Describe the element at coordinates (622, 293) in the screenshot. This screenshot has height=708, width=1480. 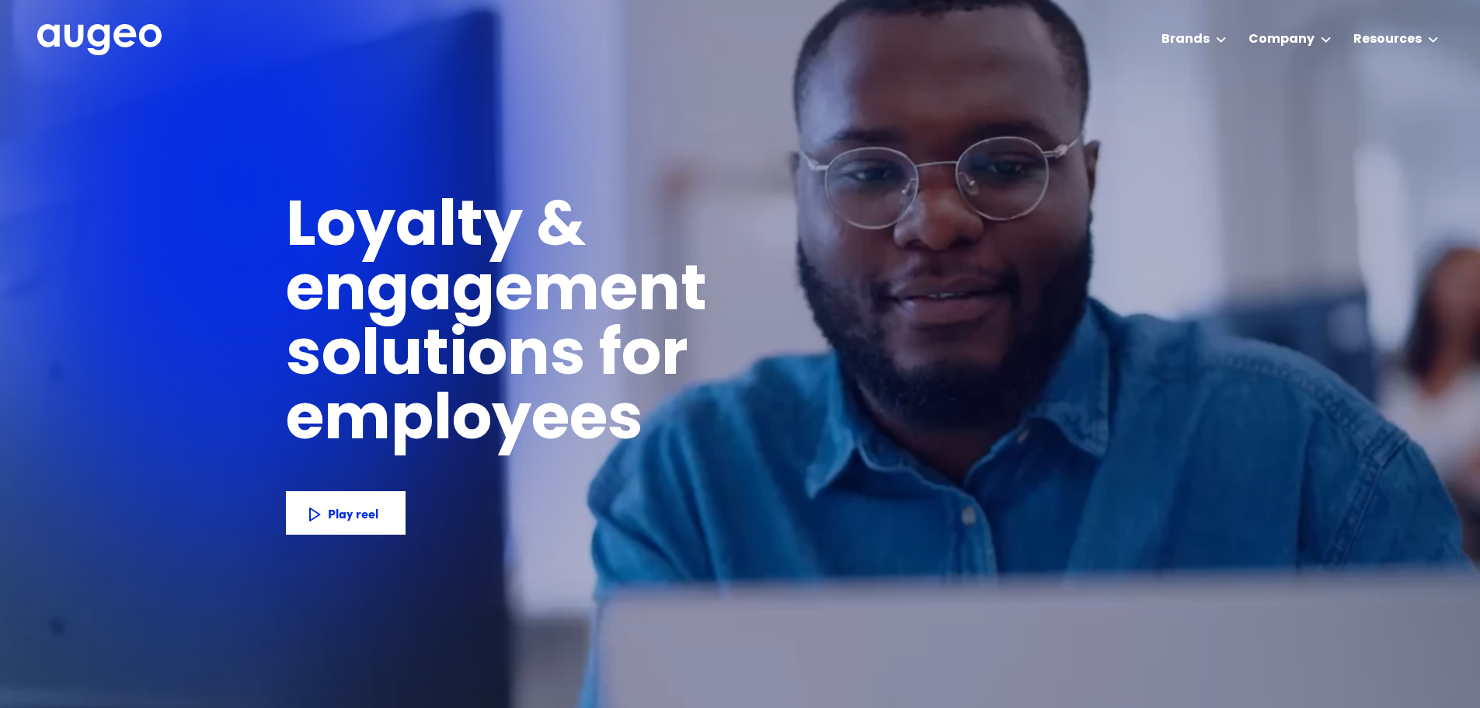
I see `h1: Loyalty & engagement solutions for` at that location.